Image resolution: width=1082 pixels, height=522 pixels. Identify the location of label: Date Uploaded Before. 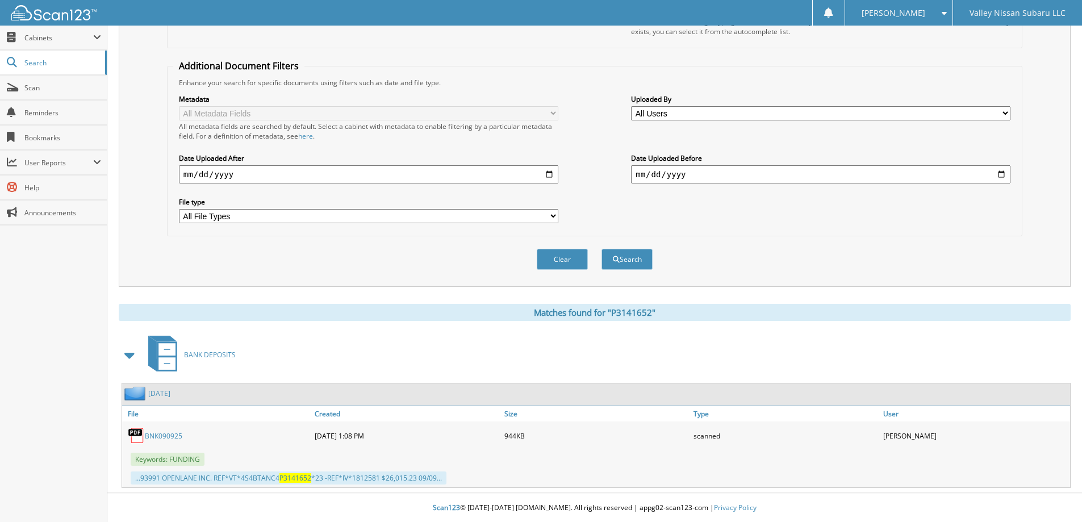
(821, 158).